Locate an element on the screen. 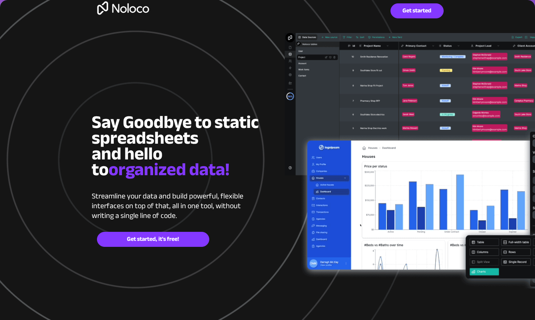 This screenshot has height=320, width=535. a: Get started, it's free! is located at coordinates (153, 239).